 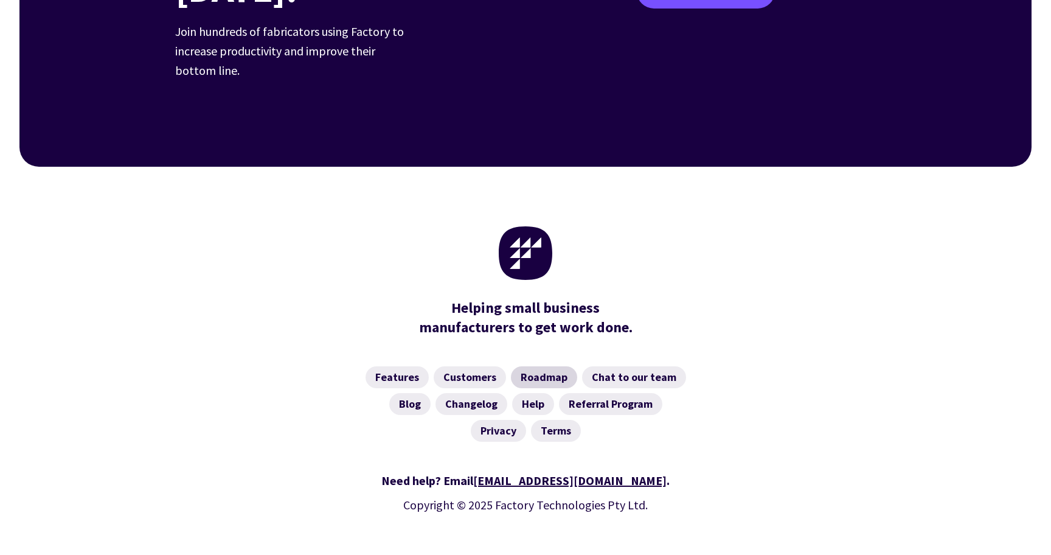 What do you see at coordinates (294, 51) in the screenshot?
I see `p: Join hundreds of fabricators using Factory to increase productivity and improve their bottom line.` at bounding box center [294, 51].